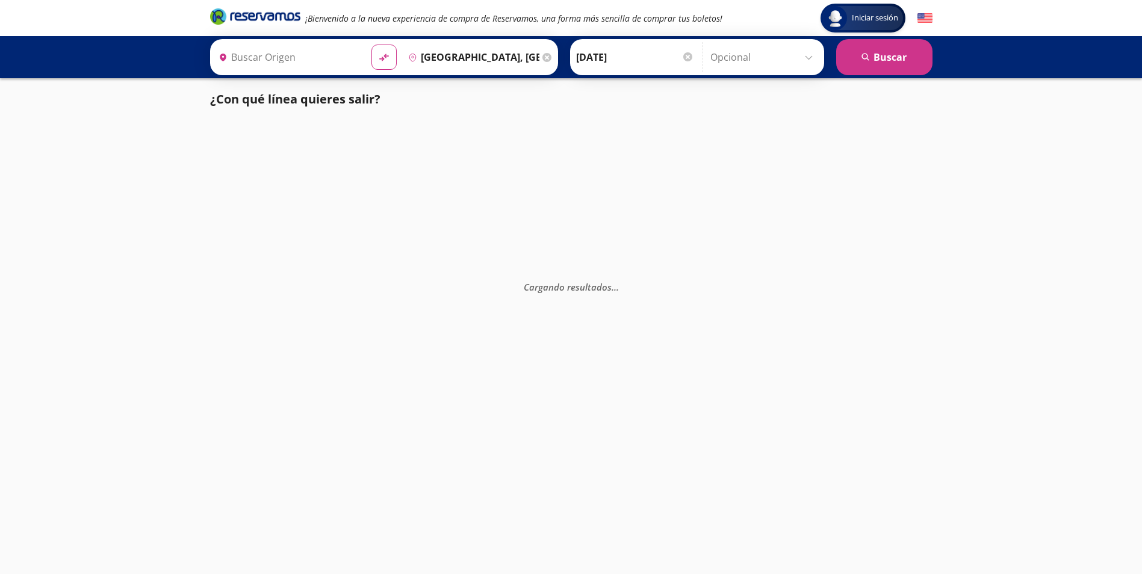  Describe the element at coordinates (513, 18) in the screenshot. I see `em: ¡Bienvenido a la nueva experiencia de compra de Reservamos, una forma más sencilla de comprar tus...` at that location.